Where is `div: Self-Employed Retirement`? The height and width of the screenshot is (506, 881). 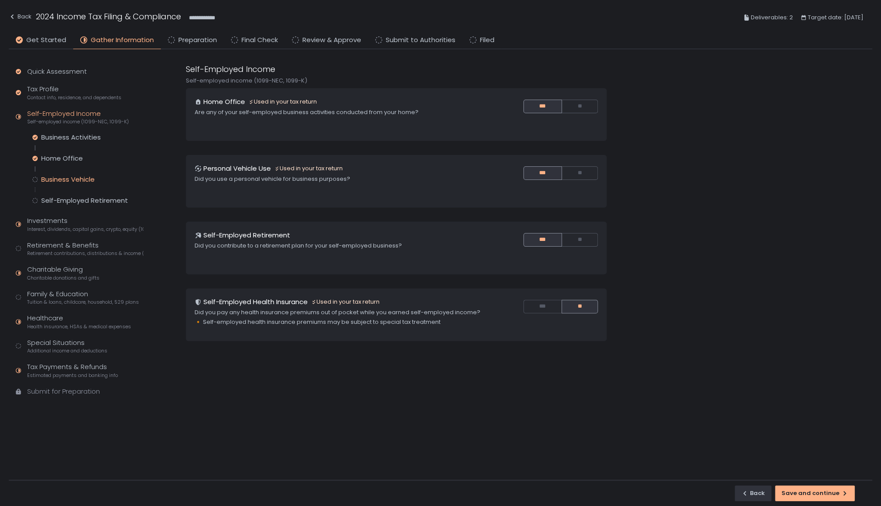 div: Self-Employed Retirement is located at coordinates (85, 200).